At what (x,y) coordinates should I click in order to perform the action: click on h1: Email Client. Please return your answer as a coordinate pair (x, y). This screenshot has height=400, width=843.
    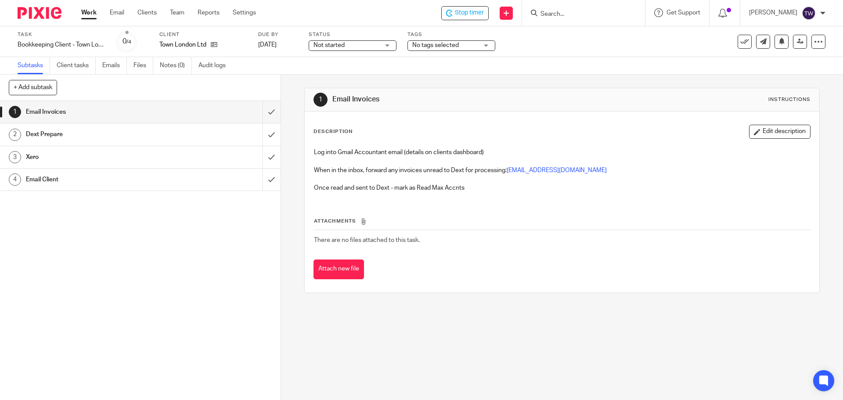
    Looking at the image, I should click on (102, 180).